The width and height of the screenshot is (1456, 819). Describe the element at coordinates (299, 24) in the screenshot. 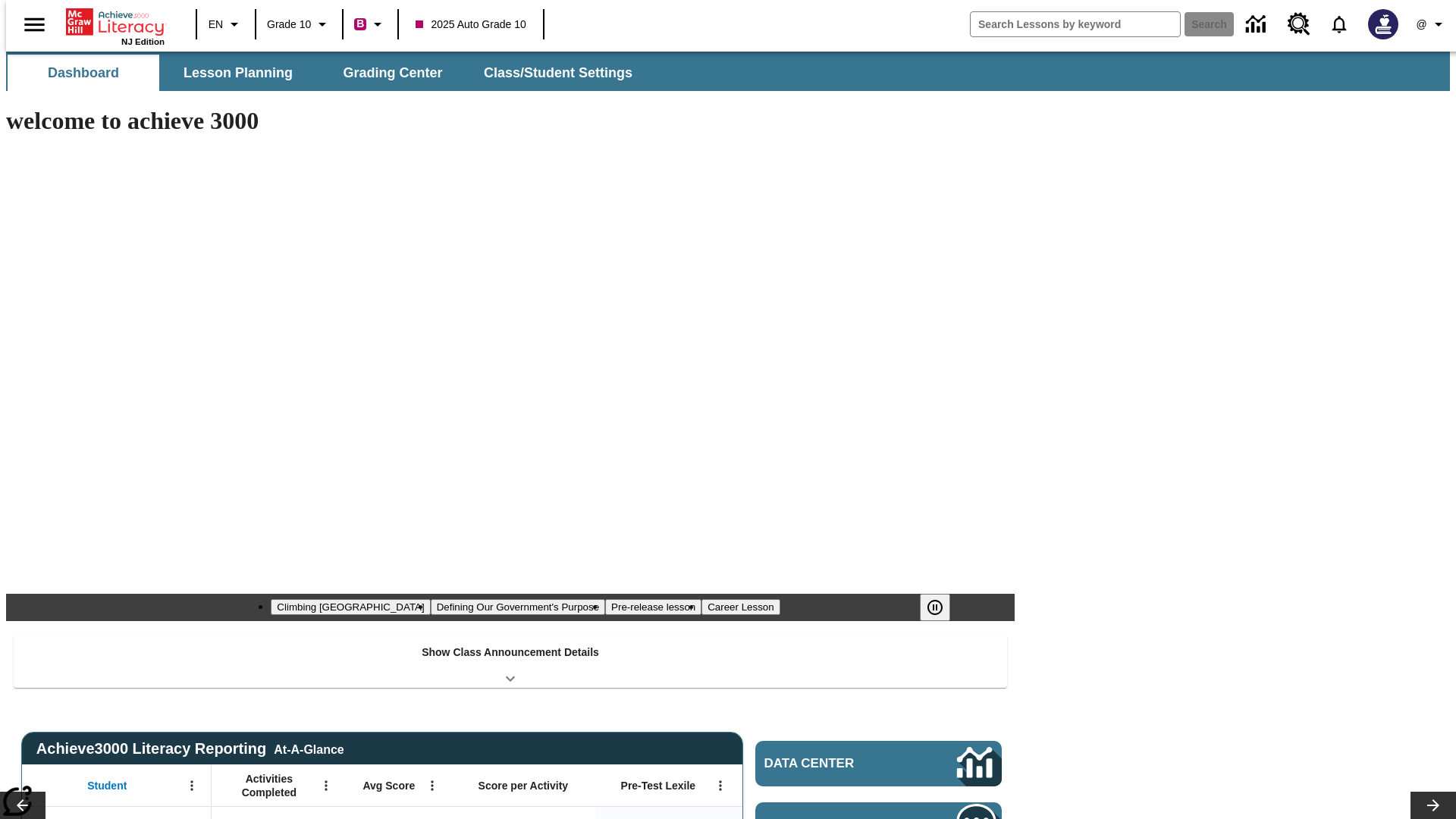

I see `button: Grade: Grade 10, Select a grade` at that location.